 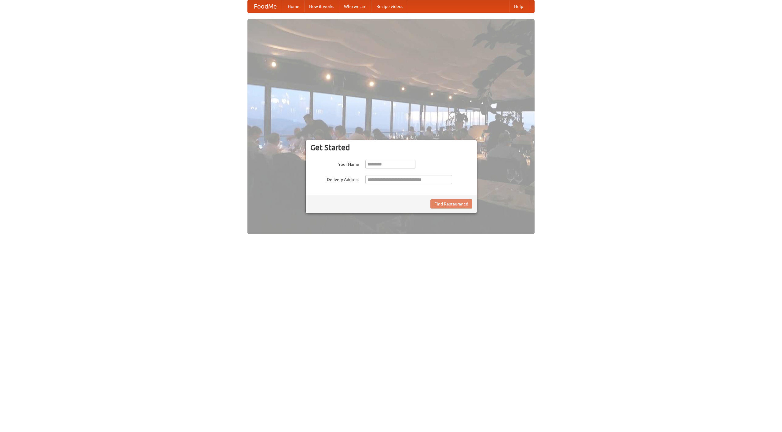 What do you see at coordinates (391, 148) in the screenshot?
I see `h3: Get Started` at bounding box center [391, 148].